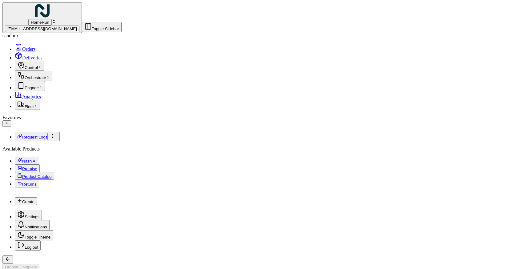 This screenshot has width=532, height=269. I want to click on a: Returns, so click(27, 184).